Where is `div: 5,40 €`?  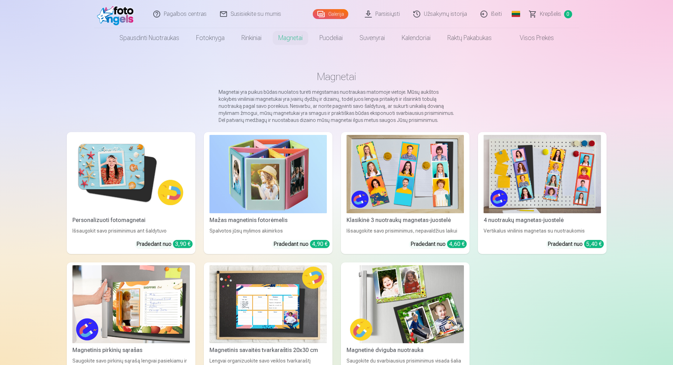 div: 5,40 € is located at coordinates (594, 244).